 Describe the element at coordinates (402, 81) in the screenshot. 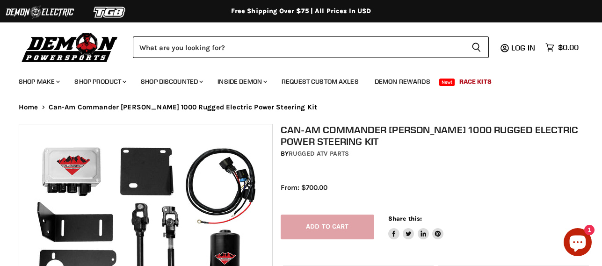

I see `a: Demon Rewards` at that location.